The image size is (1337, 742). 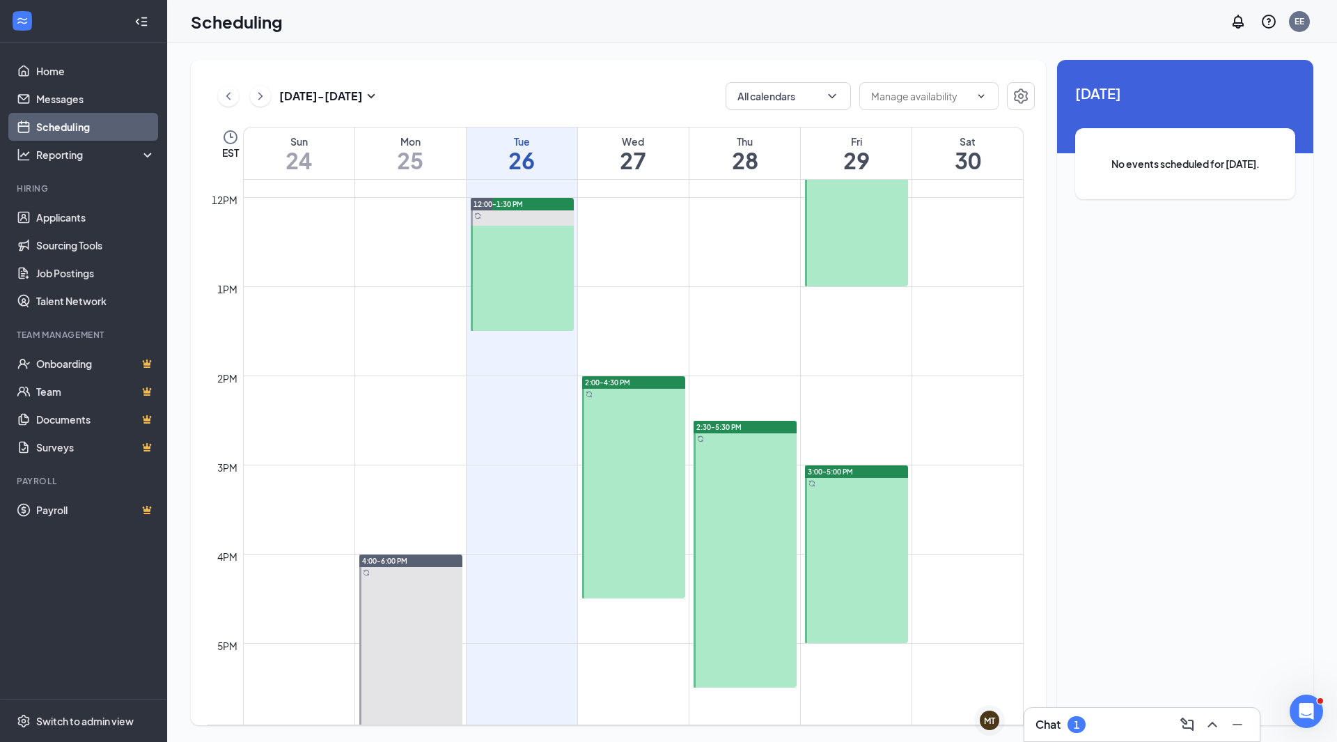 What do you see at coordinates (227, 378) in the screenshot?
I see `div: 2pm` at bounding box center [227, 378].